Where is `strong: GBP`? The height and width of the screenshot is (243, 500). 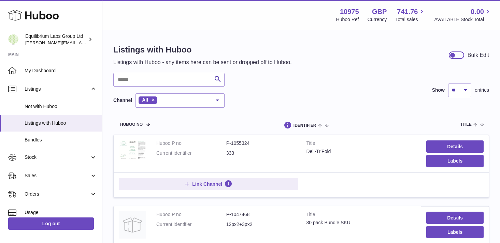
strong: GBP is located at coordinates (379, 12).